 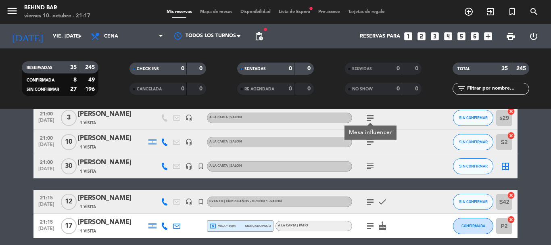 What do you see at coordinates (294, 12) in the screenshot?
I see `span: Lista de Espera` at bounding box center [294, 12].